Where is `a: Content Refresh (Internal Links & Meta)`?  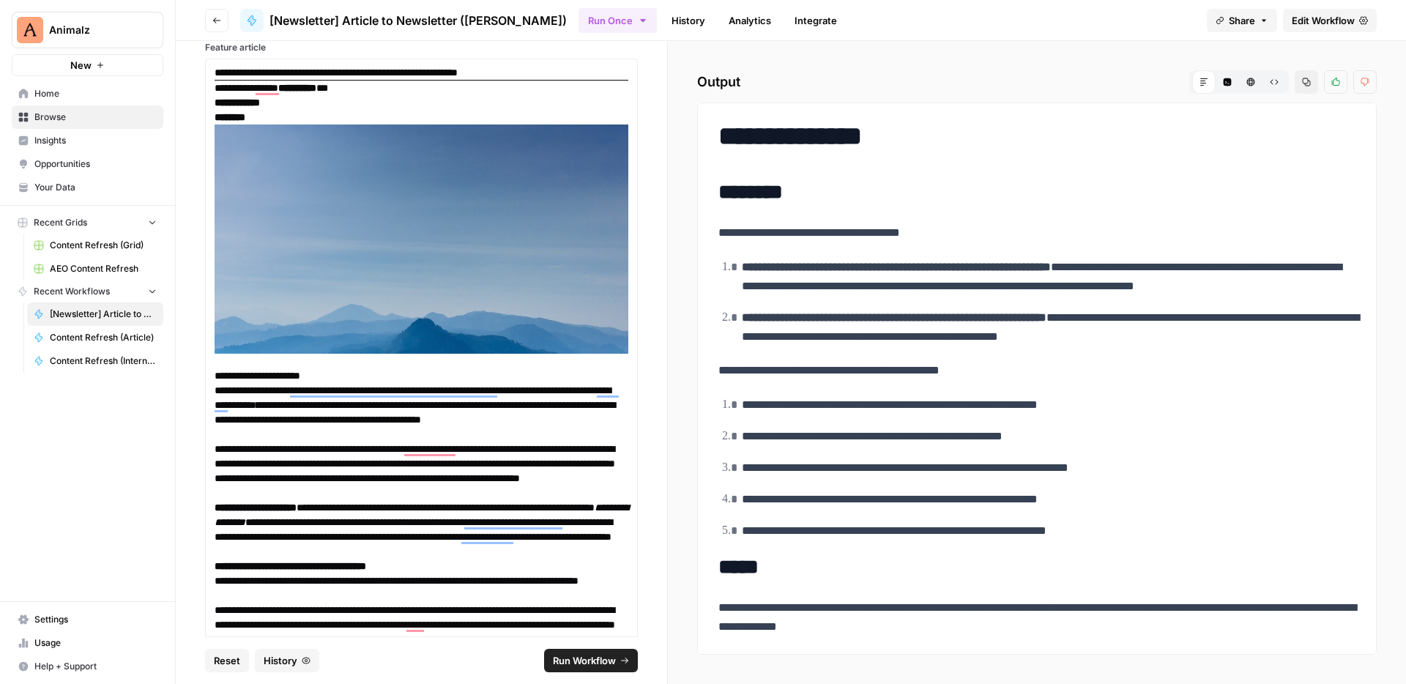
a: Content Refresh (Internal Links & Meta) is located at coordinates (95, 361).